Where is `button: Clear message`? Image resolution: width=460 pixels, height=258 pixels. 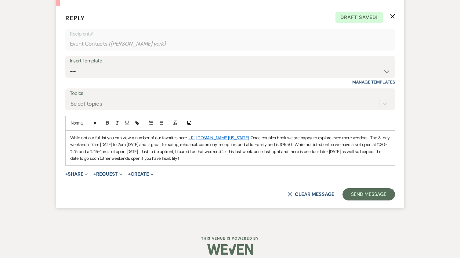 button: Clear message is located at coordinates (311, 194).